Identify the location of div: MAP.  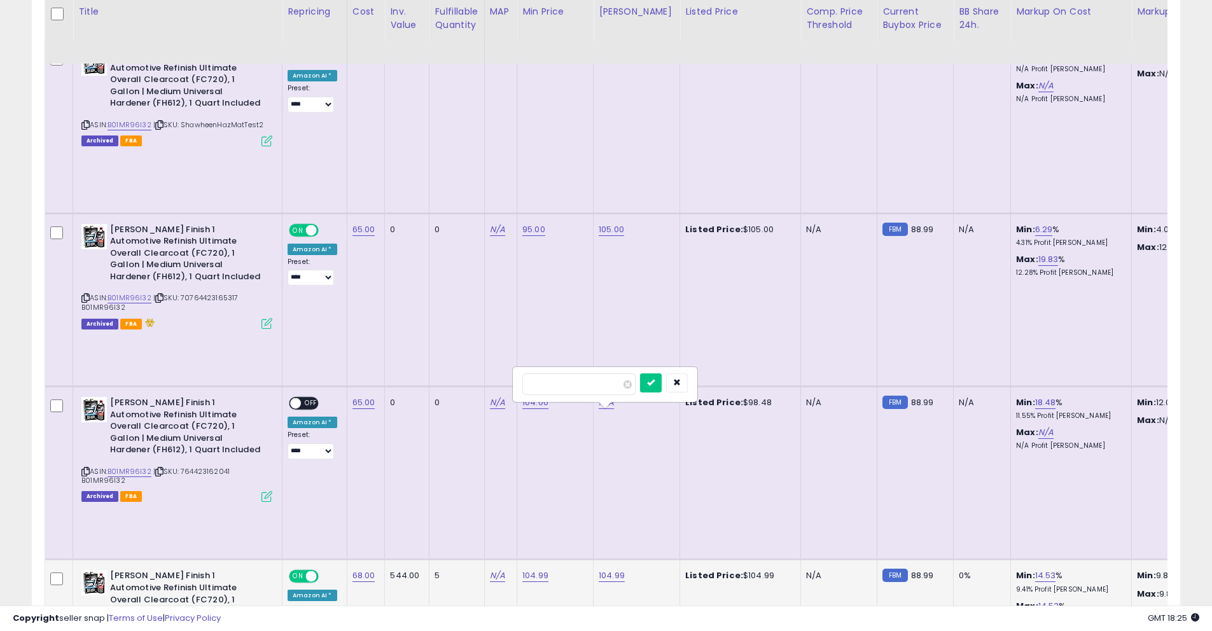
(501, 11).